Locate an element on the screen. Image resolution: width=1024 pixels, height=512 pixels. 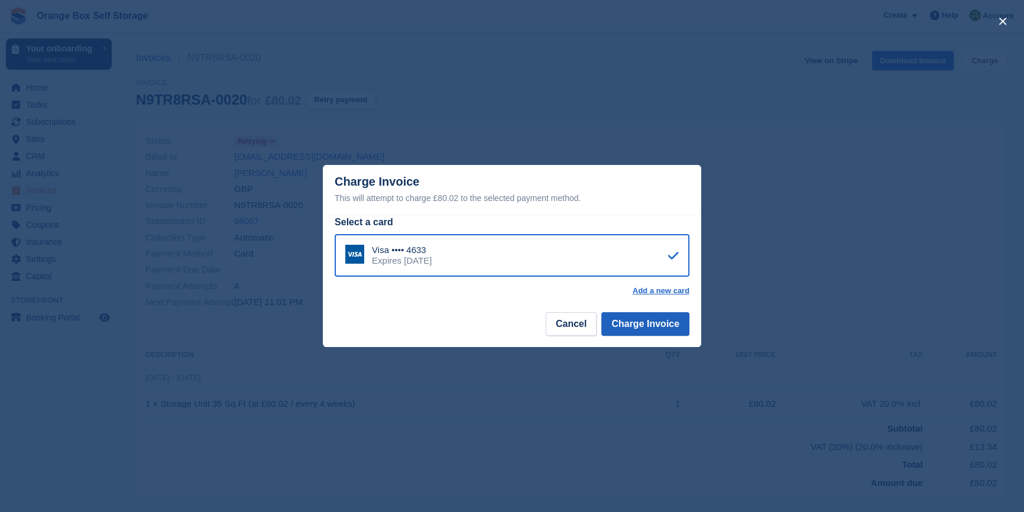
button: Cancel is located at coordinates (571, 324).